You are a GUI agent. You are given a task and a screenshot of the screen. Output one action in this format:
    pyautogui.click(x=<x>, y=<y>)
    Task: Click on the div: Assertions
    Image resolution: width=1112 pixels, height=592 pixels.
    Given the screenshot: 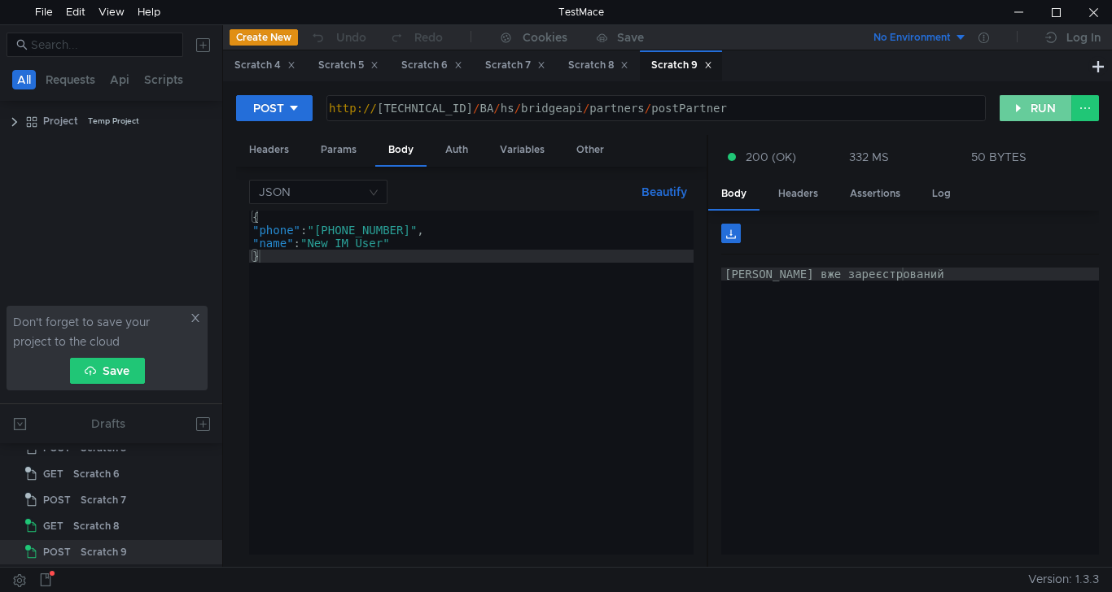 What is the action you would take?
    pyautogui.click(x=875, y=194)
    